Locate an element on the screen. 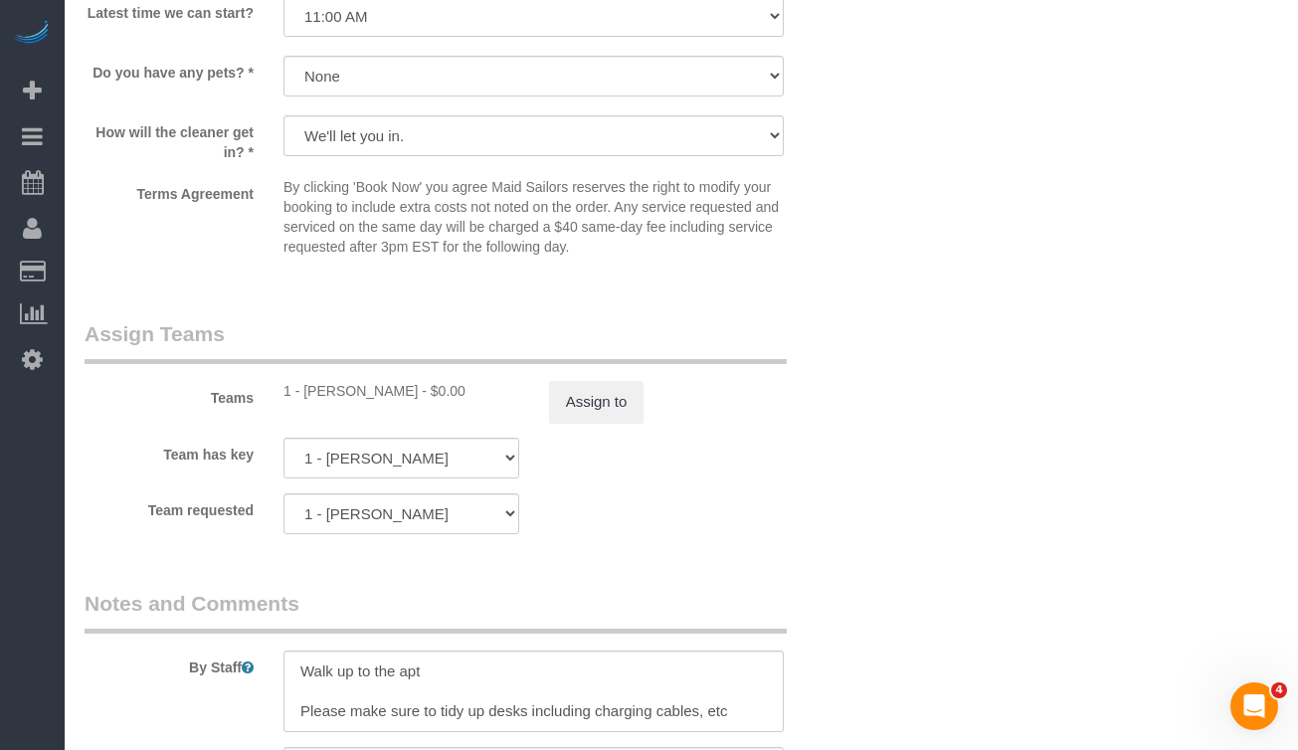 The width and height of the screenshot is (1298, 750). label: How will the cleaner get in? * is located at coordinates (169, 138).